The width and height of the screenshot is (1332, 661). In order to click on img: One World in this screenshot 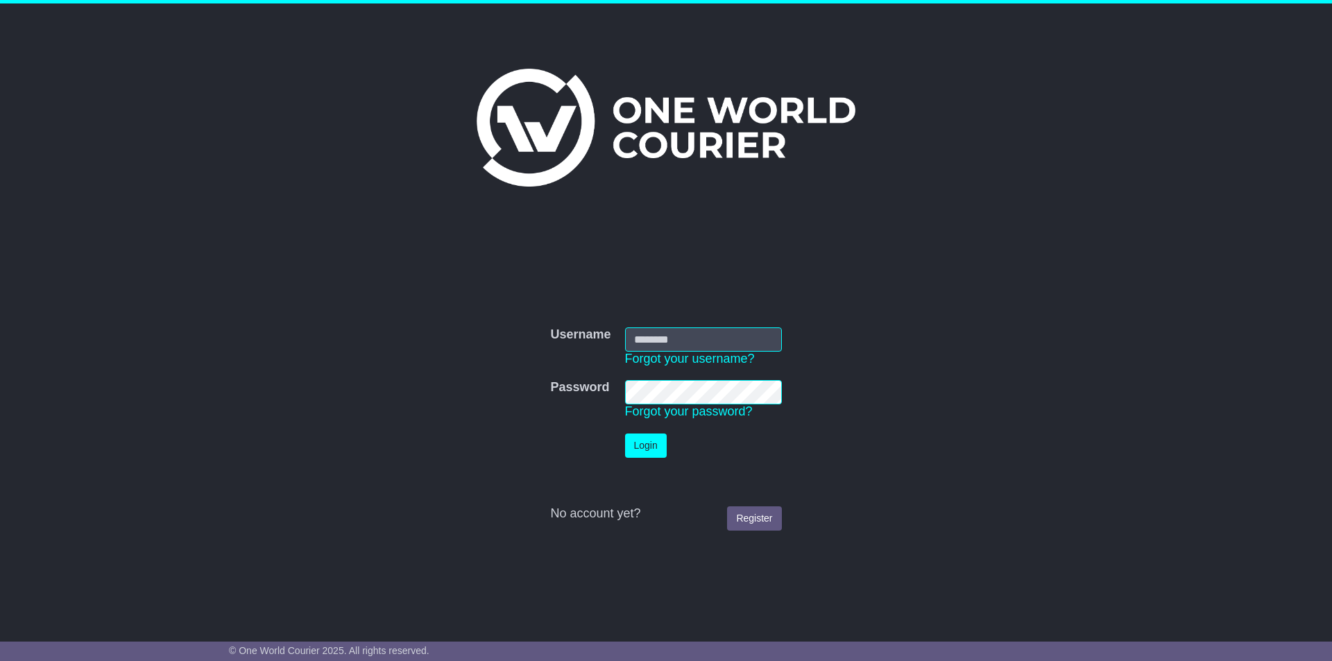, I will do `click(666, 128)`.